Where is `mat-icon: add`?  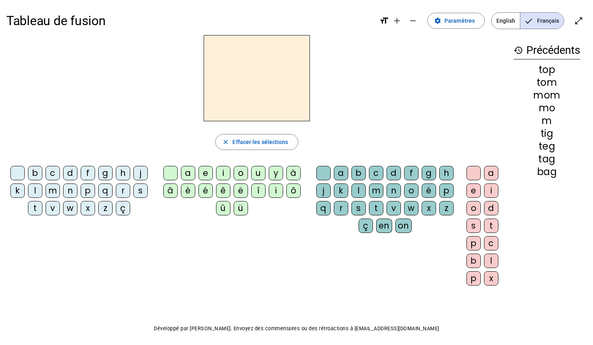 mat-icon: add is located at coordinates (397, 21).